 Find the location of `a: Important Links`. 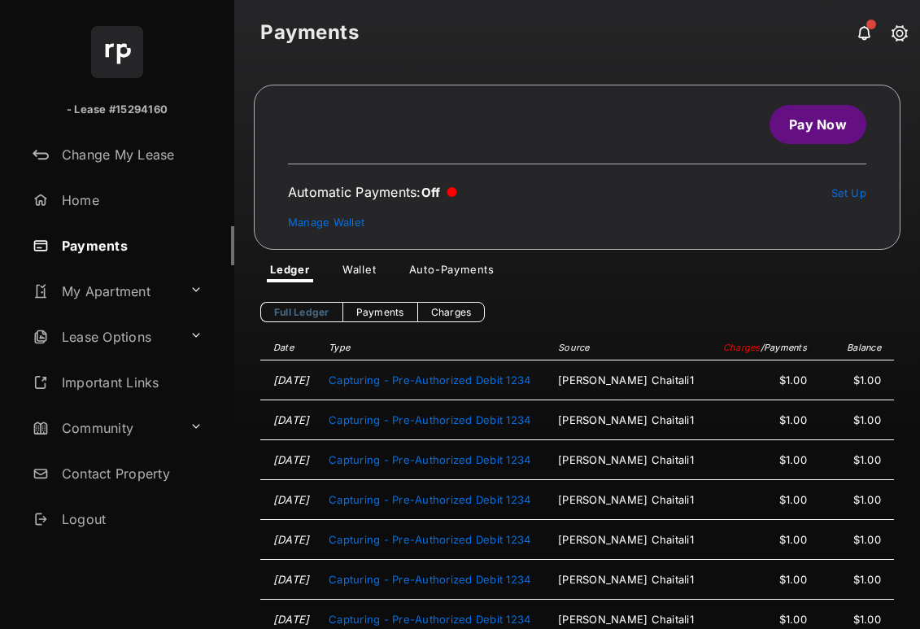

a: Important Links is located at coordinates (117, 382).